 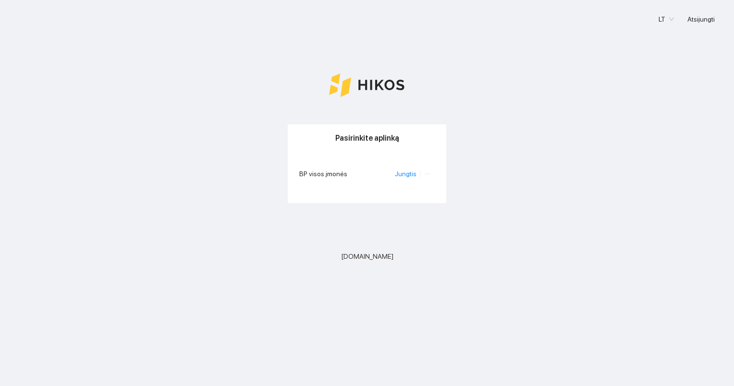 What do you see at coordinates (701, 19) in the screenshot?
I see `span: Atsijungti` at bounding box center [701, 19].